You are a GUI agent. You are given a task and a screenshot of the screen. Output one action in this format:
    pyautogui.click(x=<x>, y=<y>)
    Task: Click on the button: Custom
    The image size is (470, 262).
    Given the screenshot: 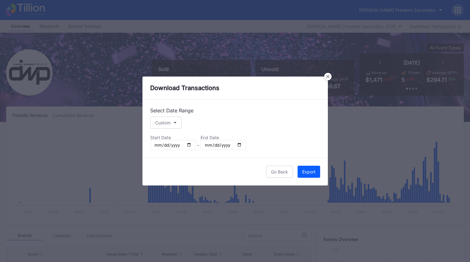 What is the action you would take?
    pyautogui.click(x=166, y=123)
    